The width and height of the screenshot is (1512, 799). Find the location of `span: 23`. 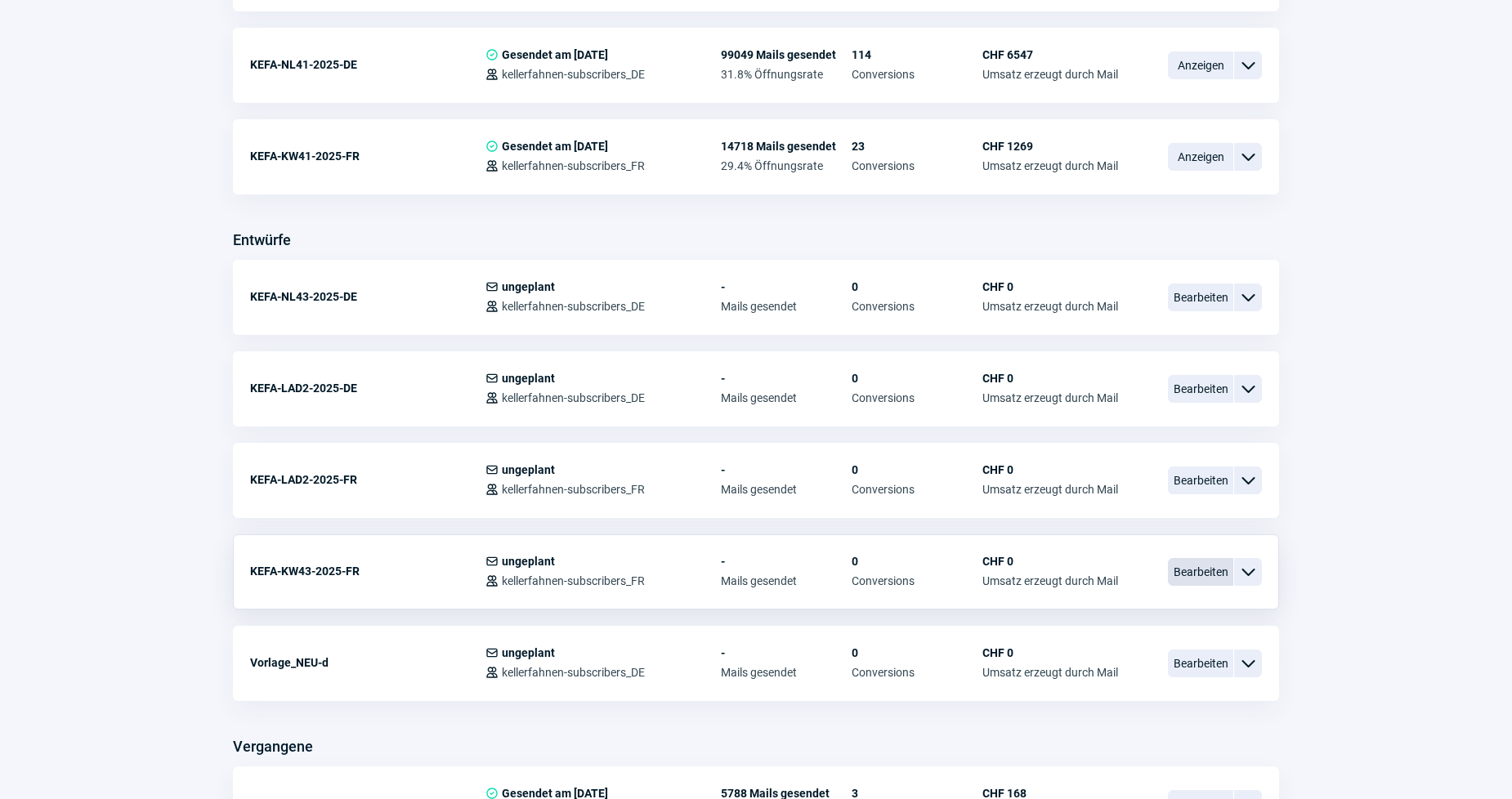

span: 23 is located at coordinates (916, 146).